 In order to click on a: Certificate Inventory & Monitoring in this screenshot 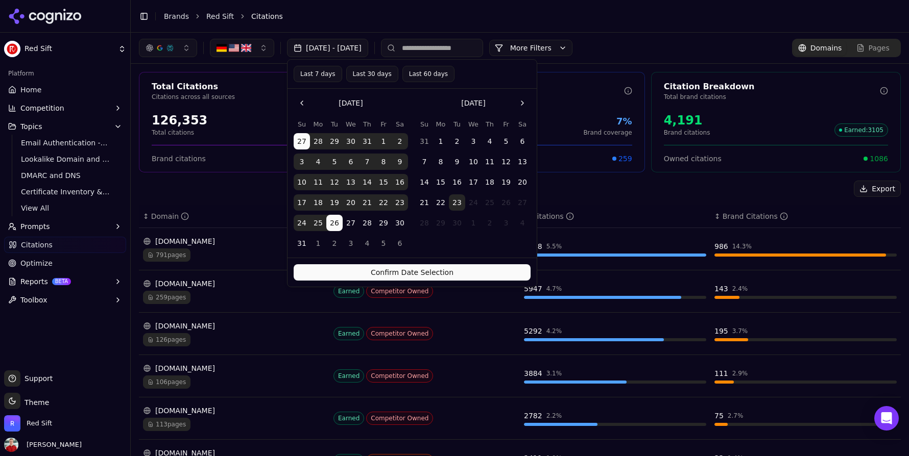, I will do `click(65, 192)`.